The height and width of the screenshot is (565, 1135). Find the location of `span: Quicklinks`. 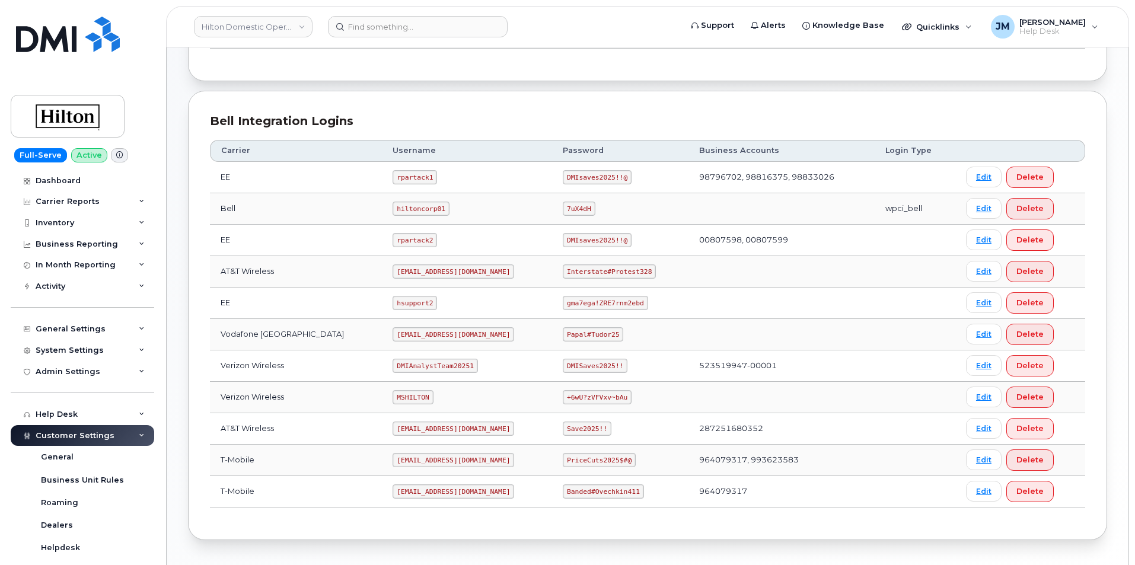

span: Quicklinks is located at coordinates (937, 27).